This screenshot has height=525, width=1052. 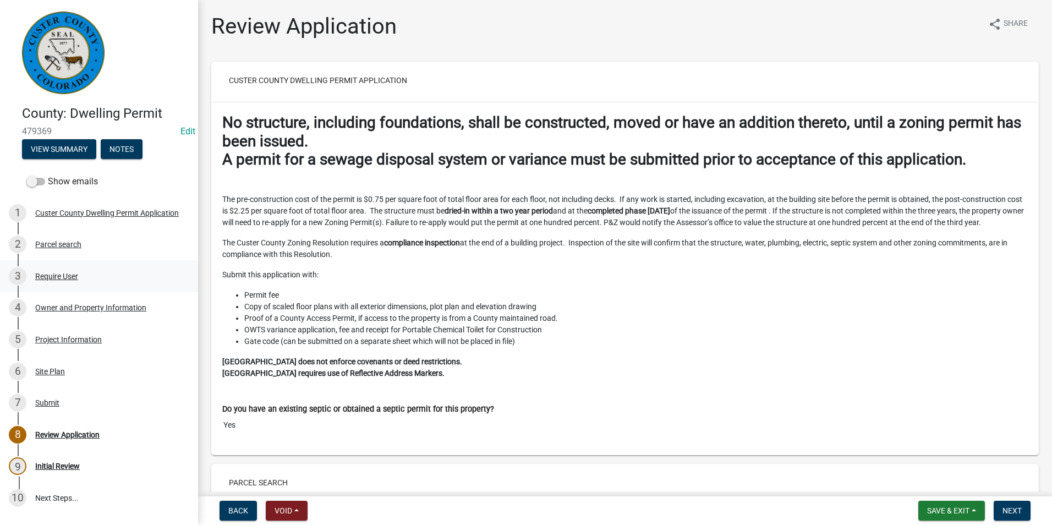 What do you see at coordinates (636, 341) in the screenshot?
I see `li: Gate code (can be submitted on a separate sheet which will not be placed in file)` at bounding box center [636, 341].